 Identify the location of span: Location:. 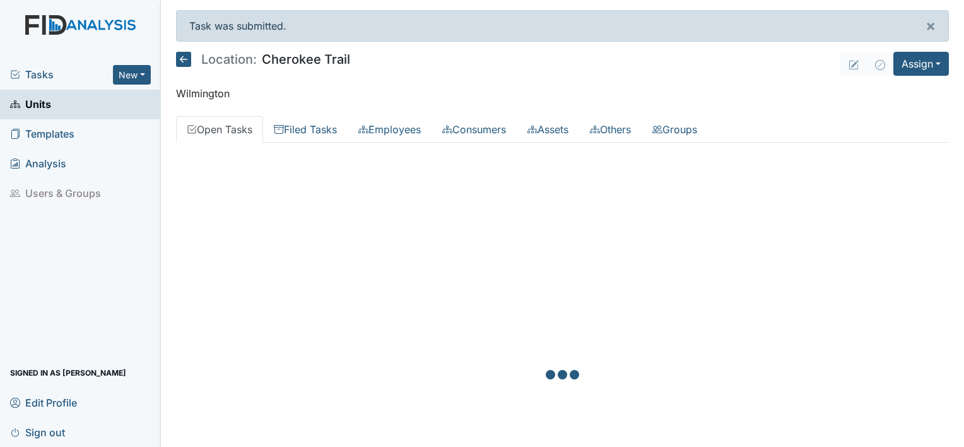
(229, 59).